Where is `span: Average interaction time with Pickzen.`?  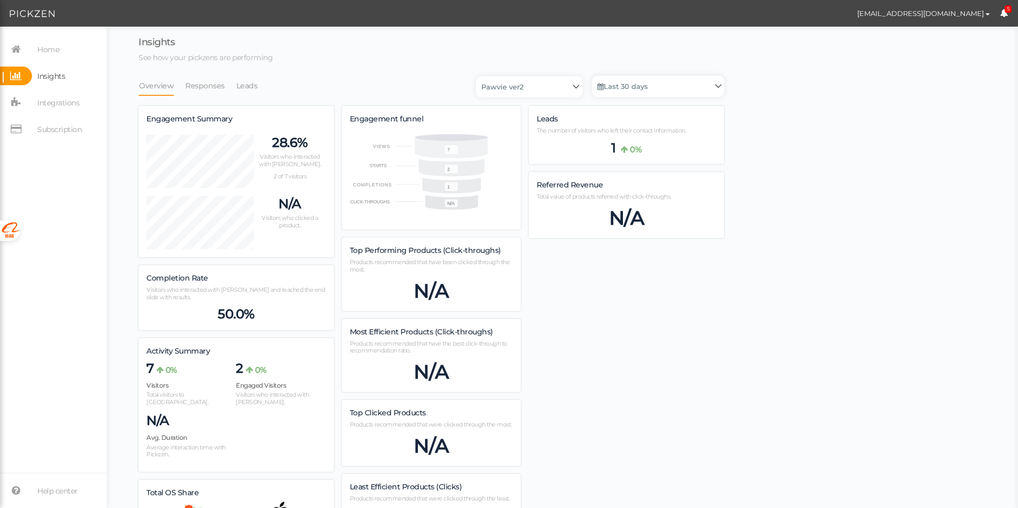 span: Average interaction time with Pickzen. is located at coordinates (186, 451).